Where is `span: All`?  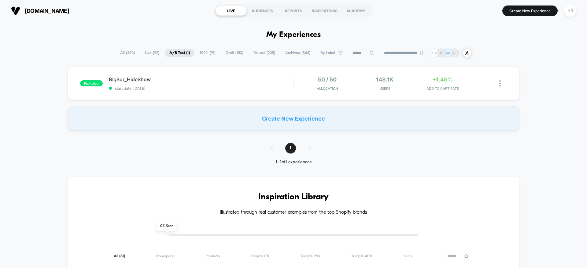 span: All is located at coordinates (119, 256).